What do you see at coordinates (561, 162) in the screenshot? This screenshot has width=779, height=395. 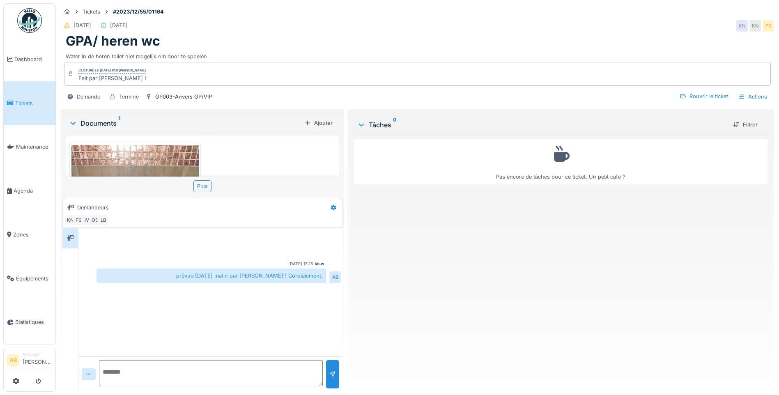 I see `div: Pas encore de tâches pour ce ticket. Un petit café ?` at bounding box center [561, 162].